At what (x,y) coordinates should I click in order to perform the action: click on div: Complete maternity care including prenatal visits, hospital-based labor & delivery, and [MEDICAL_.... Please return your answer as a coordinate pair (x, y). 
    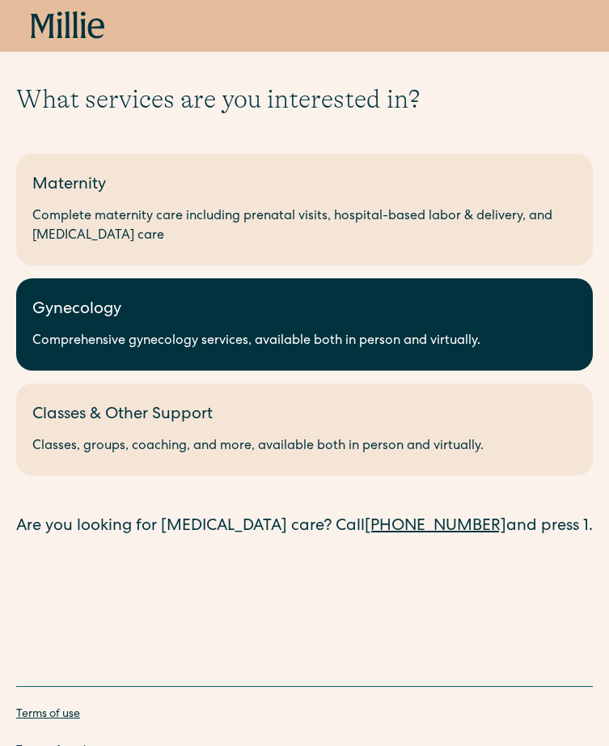
    Looking at the image, I should click on (304, 226).